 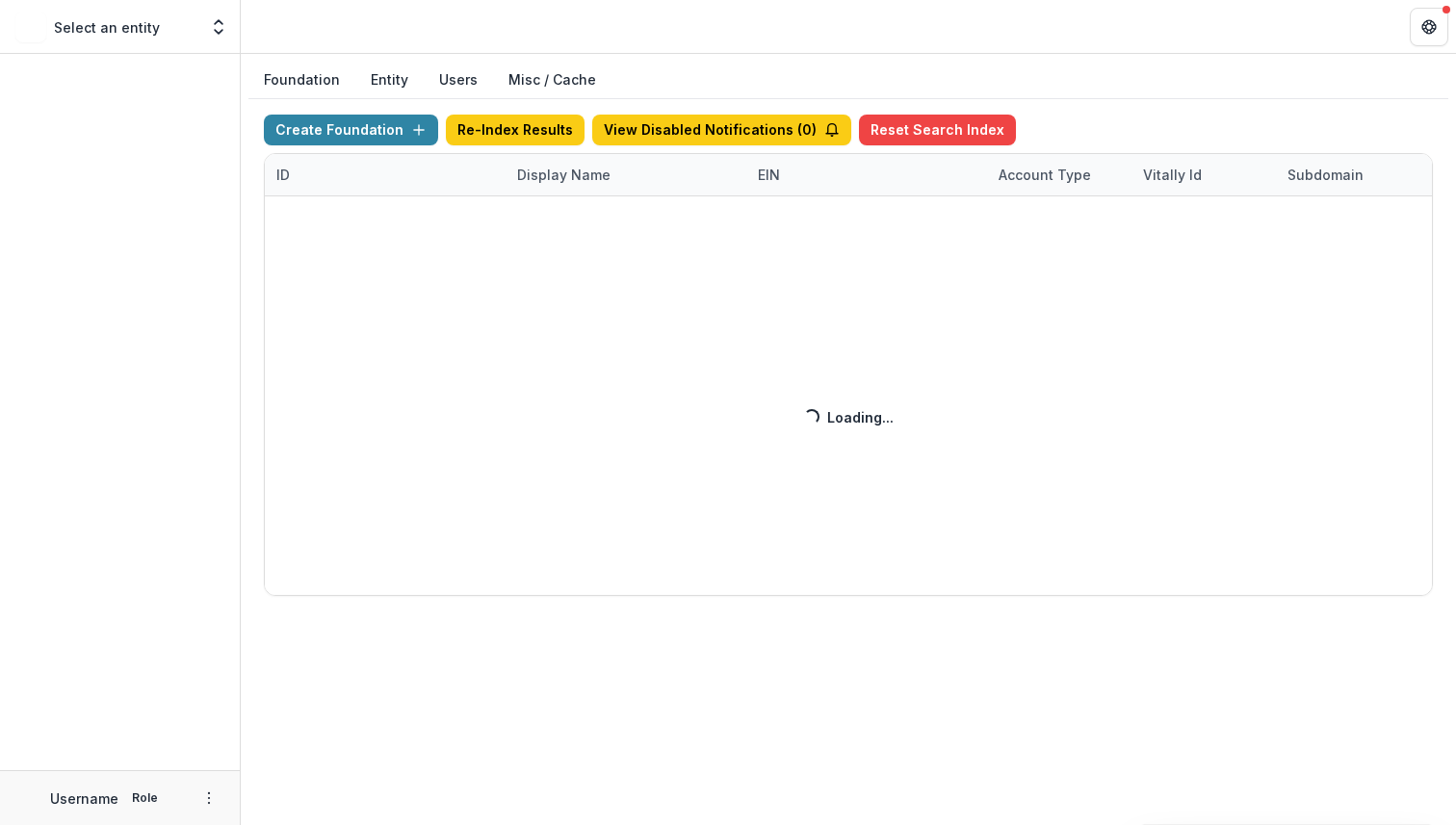 I want to click on button: Entity, so click(x=389, y=80).